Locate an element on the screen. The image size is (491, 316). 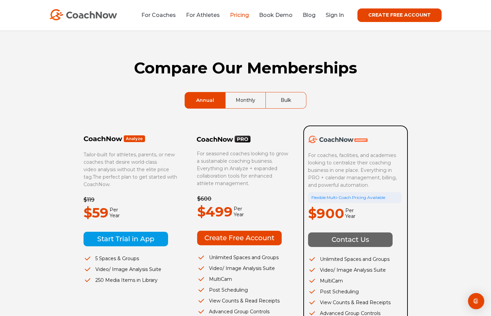
a: Pricing is located at coordinates (239, 15).